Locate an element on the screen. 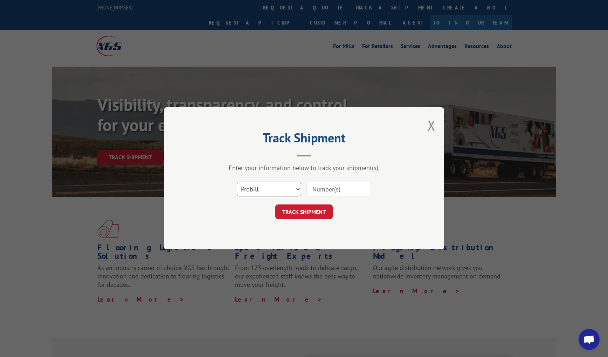  button: Close modal is located at coordinates (432, 125).